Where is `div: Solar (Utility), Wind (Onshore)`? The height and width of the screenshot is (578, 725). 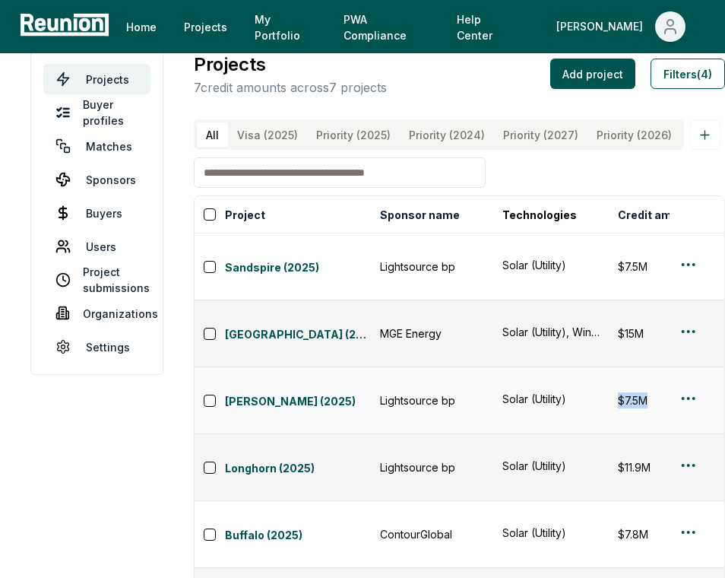 div: Solar (Utility), Wind (Onshore) is located at coordinates (551, 331).